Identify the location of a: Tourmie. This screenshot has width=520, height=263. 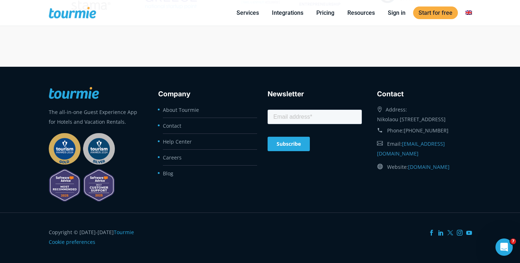
(124, 232).